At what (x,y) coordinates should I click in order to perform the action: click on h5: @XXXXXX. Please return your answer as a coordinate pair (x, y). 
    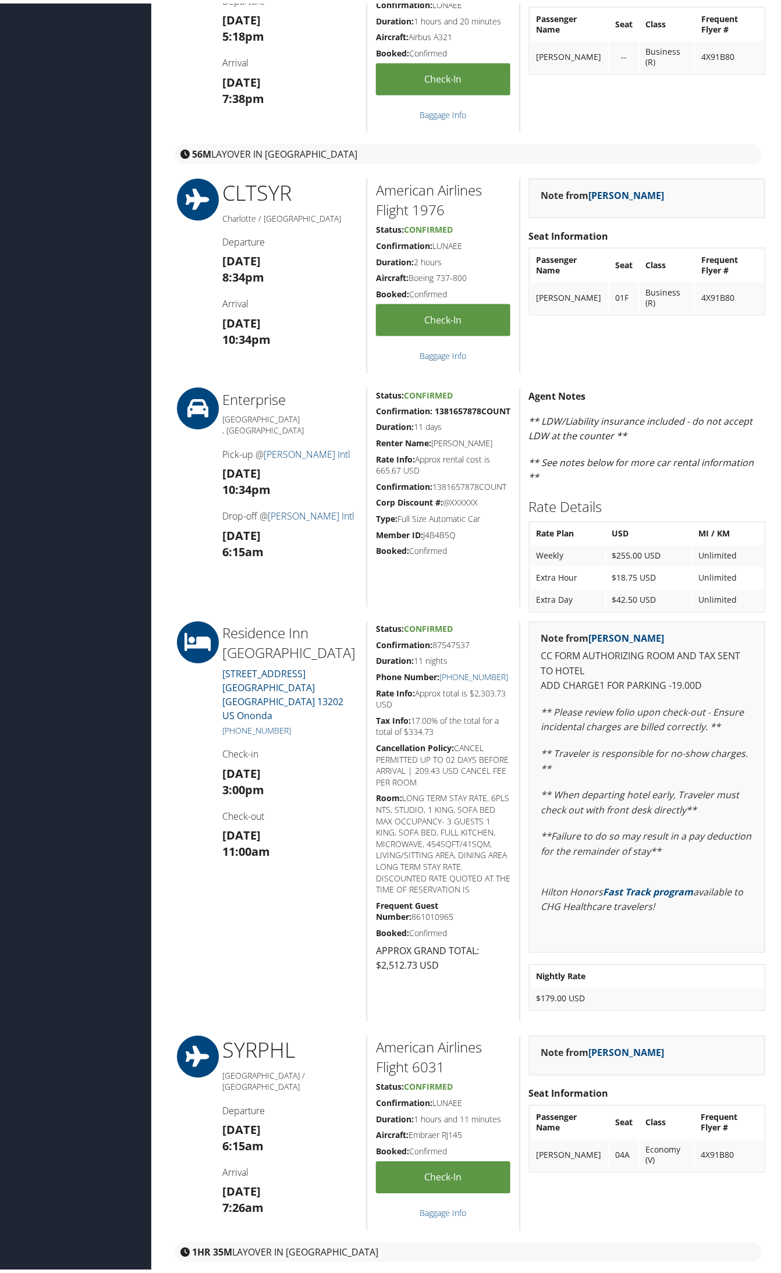
    Looking at the image, I should click on (443, 500).